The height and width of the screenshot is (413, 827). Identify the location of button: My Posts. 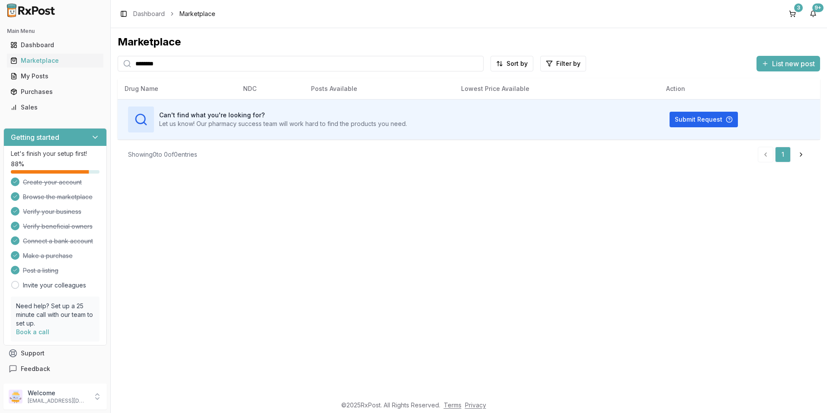
(55, 76).